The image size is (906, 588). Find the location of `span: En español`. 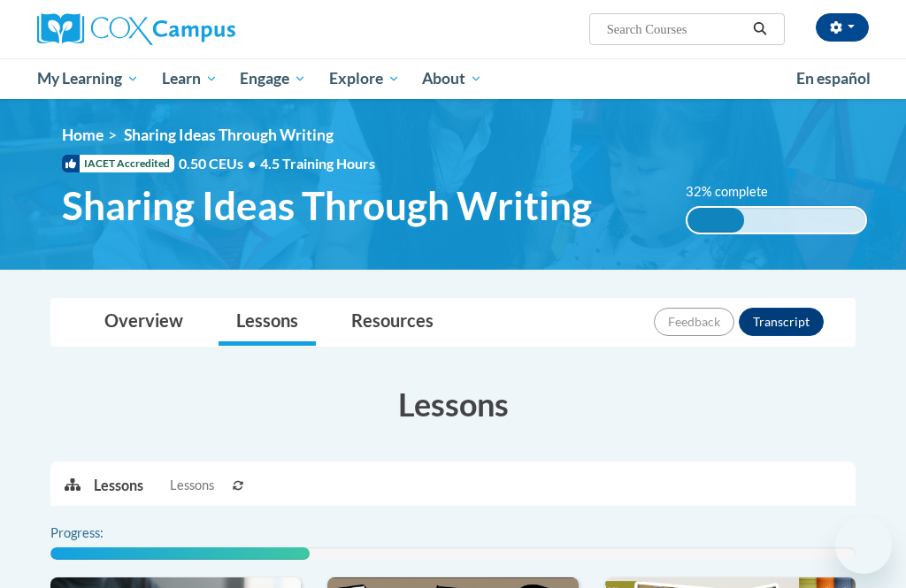

span: En español is located at coordinates (833, 78).